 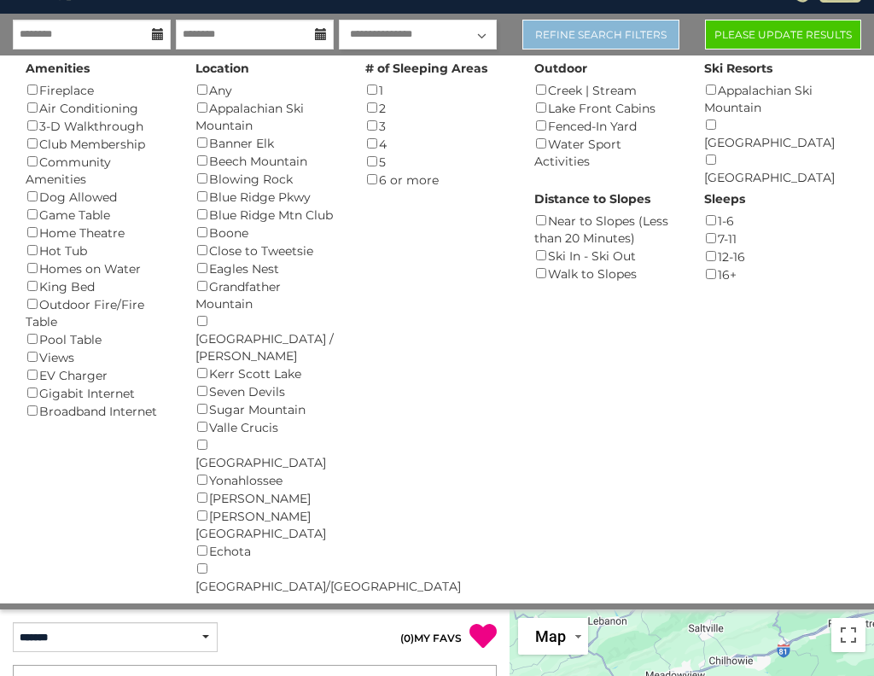 What do you see at coordinates (97, 170) in the screenshot?
I see `div: Community Amenities` at bounding box center [97, 170].